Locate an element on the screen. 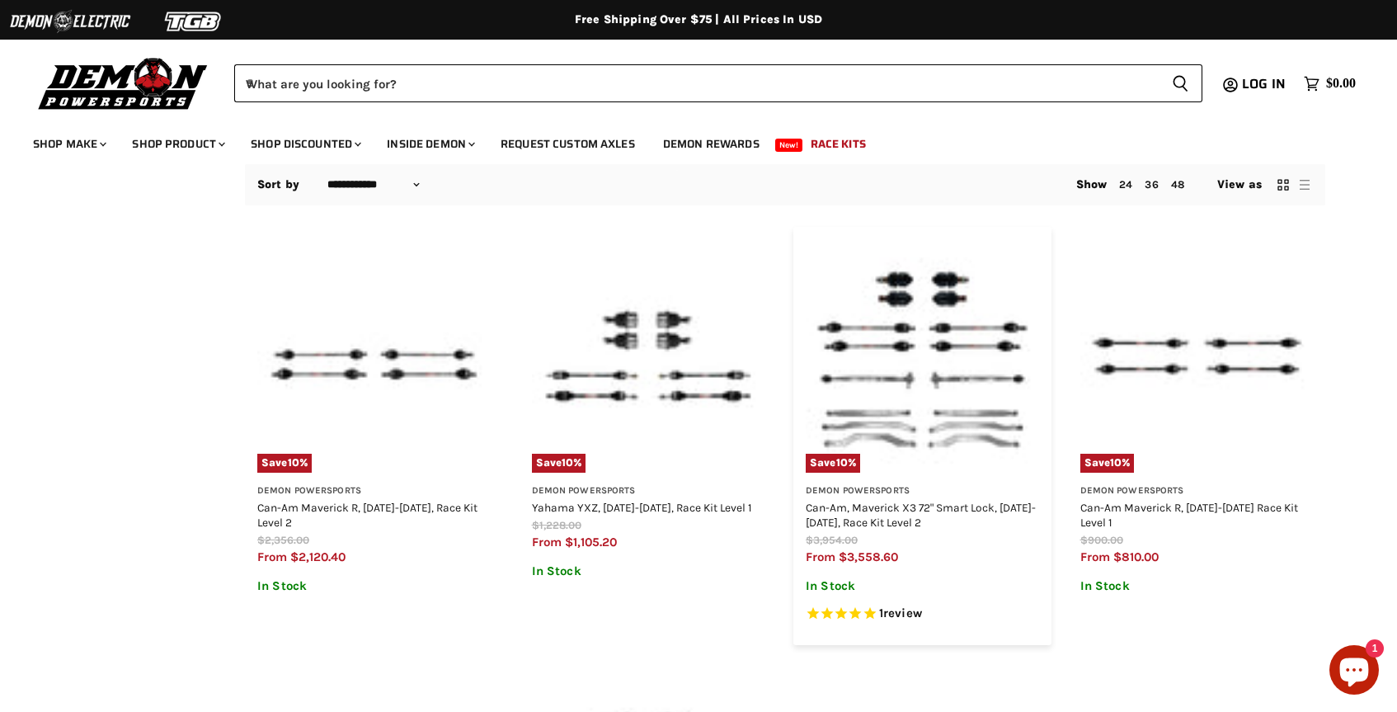 This screenshot has height=712, width=1397. img: Can-Am Maverick R, 2024-2025, Race Kit Level 2 is located at coordinates (374, 355).